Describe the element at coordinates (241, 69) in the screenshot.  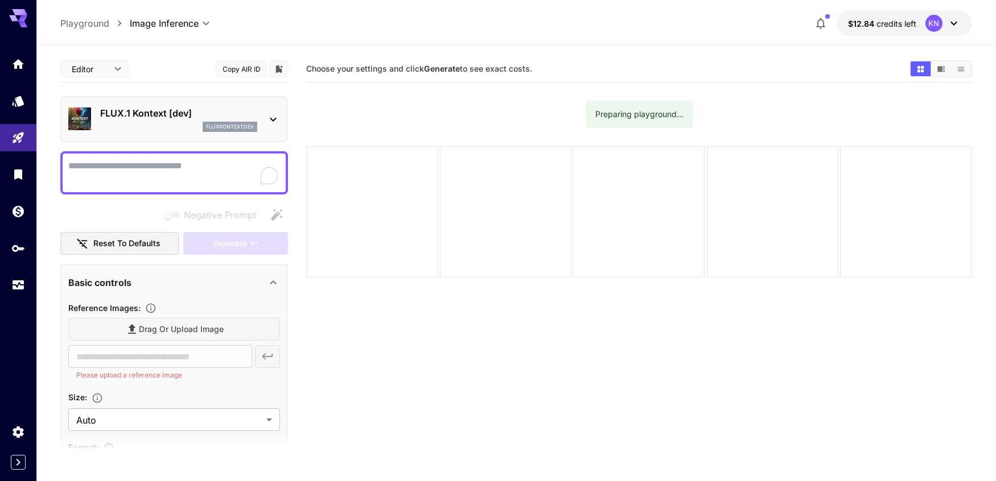
I see `button: Copy AIR ID` at that location.